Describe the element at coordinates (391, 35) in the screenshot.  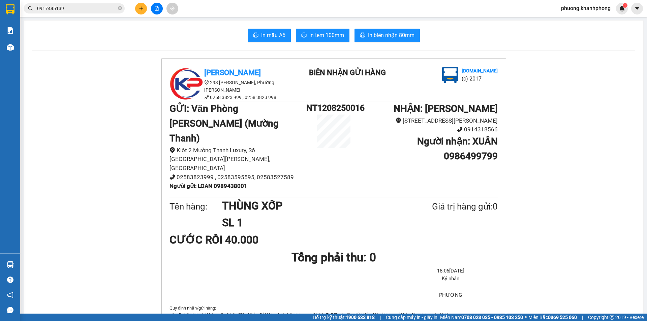
I see `span: In biên nhận 80mm` at that location.